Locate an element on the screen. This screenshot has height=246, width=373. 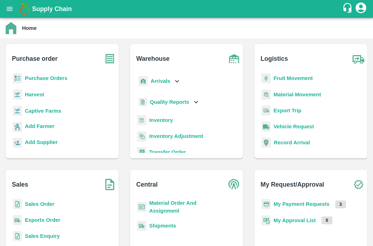
a: Fruit Movement is located at coordinates (293, 78).